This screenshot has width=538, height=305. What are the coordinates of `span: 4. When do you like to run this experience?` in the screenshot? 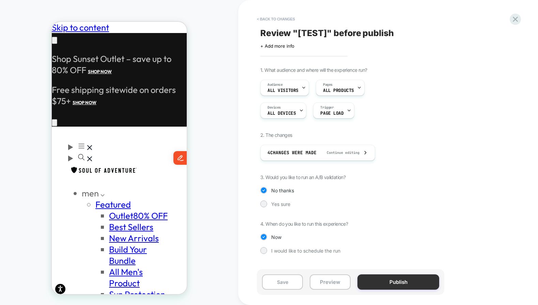 It's located at (304, 224).